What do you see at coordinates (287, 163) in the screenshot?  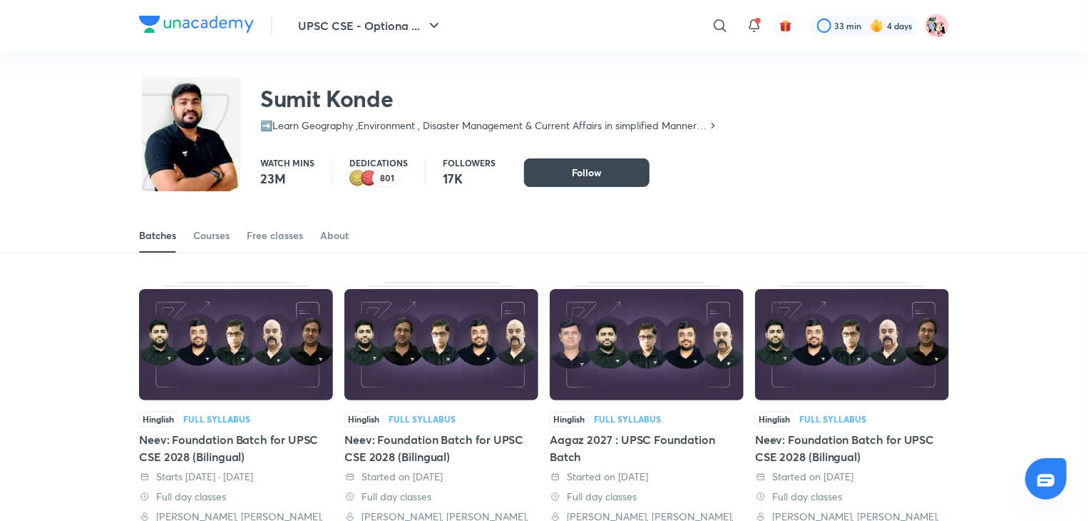 I see `p: Watch mins` at bounding box center [287, 163].